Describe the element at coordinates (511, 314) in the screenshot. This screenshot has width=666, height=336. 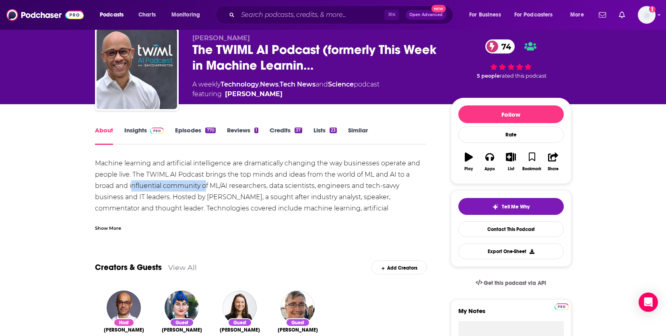
I see `label: My Notes` at that location.